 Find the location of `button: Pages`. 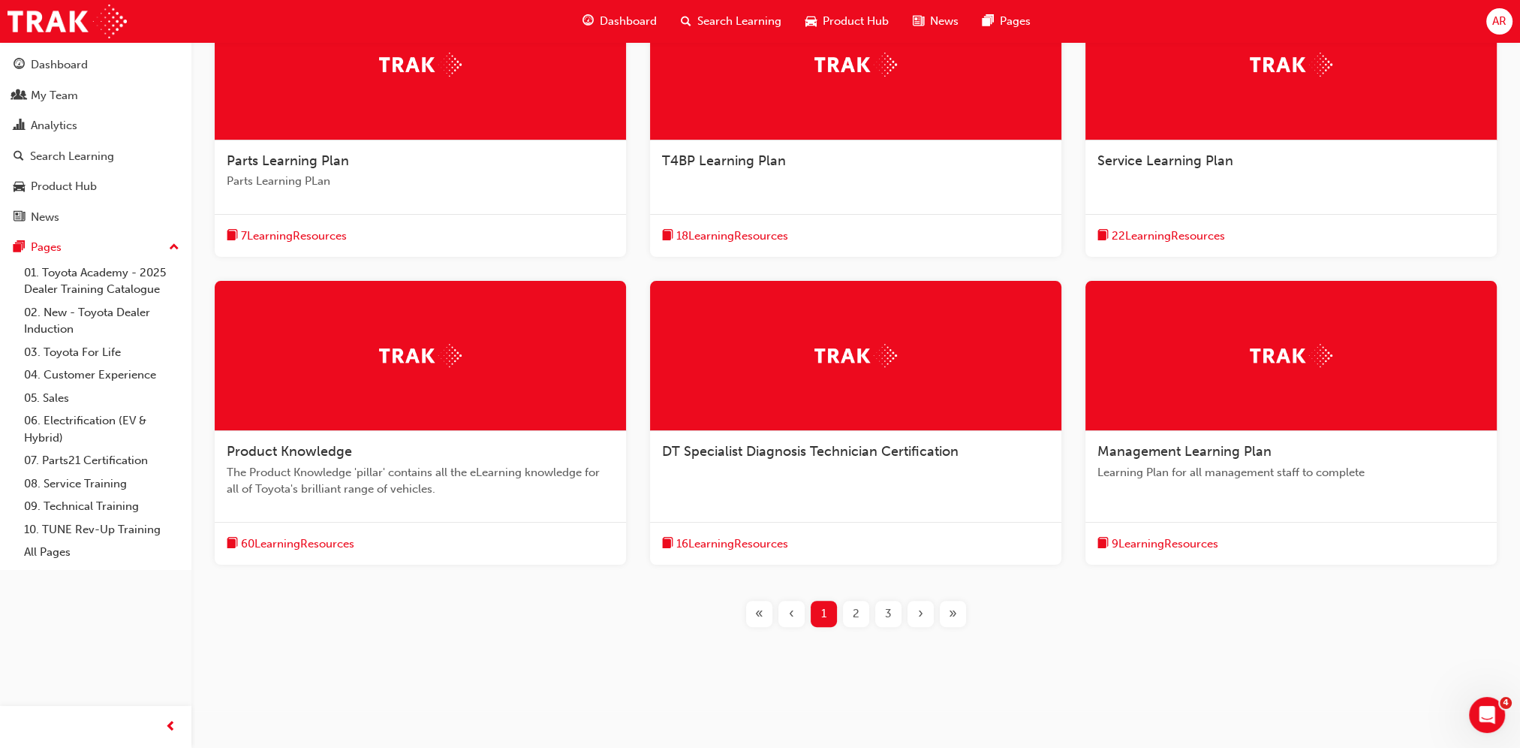

button: Pages is located at coordinates (95, 247).